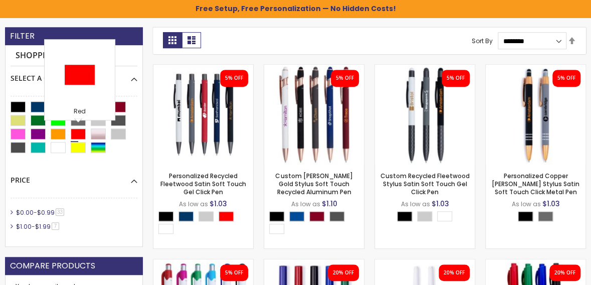 Image resolution: width=591 pixels, height=285 pixels. Describe the element at coordinates (329, 204) in the screenshot. I see `span: $1.10` at that location.